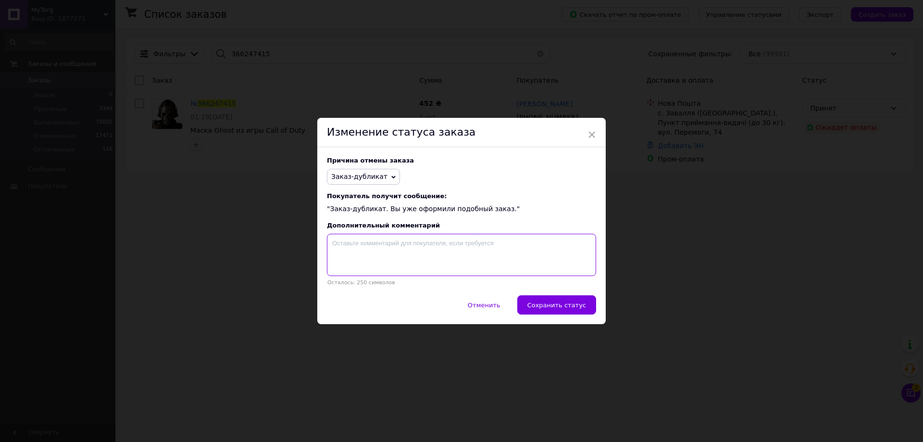 The width and height of the screenshot is (923, 442). What do you see at coordinates (359, 176) in the screenshot?
I see `span: Заказ-дубликат` at bounding box center [359, 176].